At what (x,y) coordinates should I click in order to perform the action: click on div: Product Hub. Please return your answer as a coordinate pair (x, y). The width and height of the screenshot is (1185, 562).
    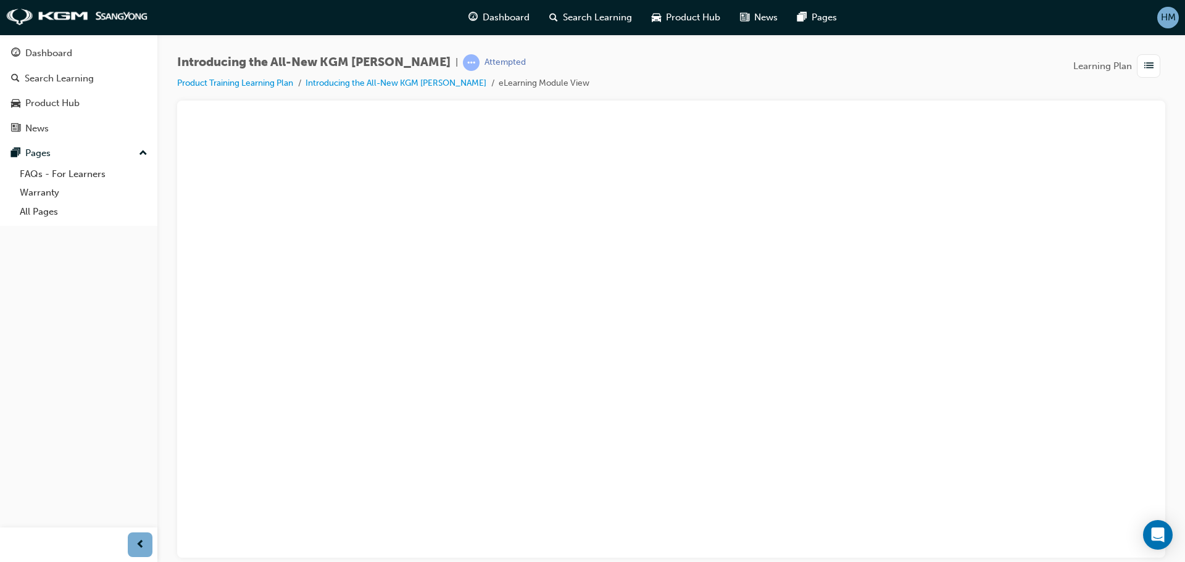
    Looking at the image, I should click on (52, 103).